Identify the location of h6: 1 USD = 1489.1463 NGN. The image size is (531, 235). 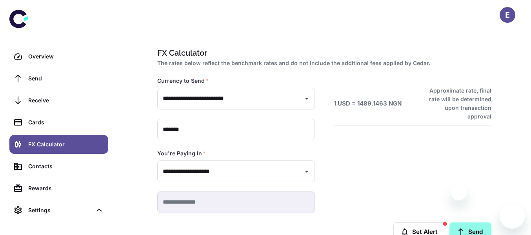
(367, 104).